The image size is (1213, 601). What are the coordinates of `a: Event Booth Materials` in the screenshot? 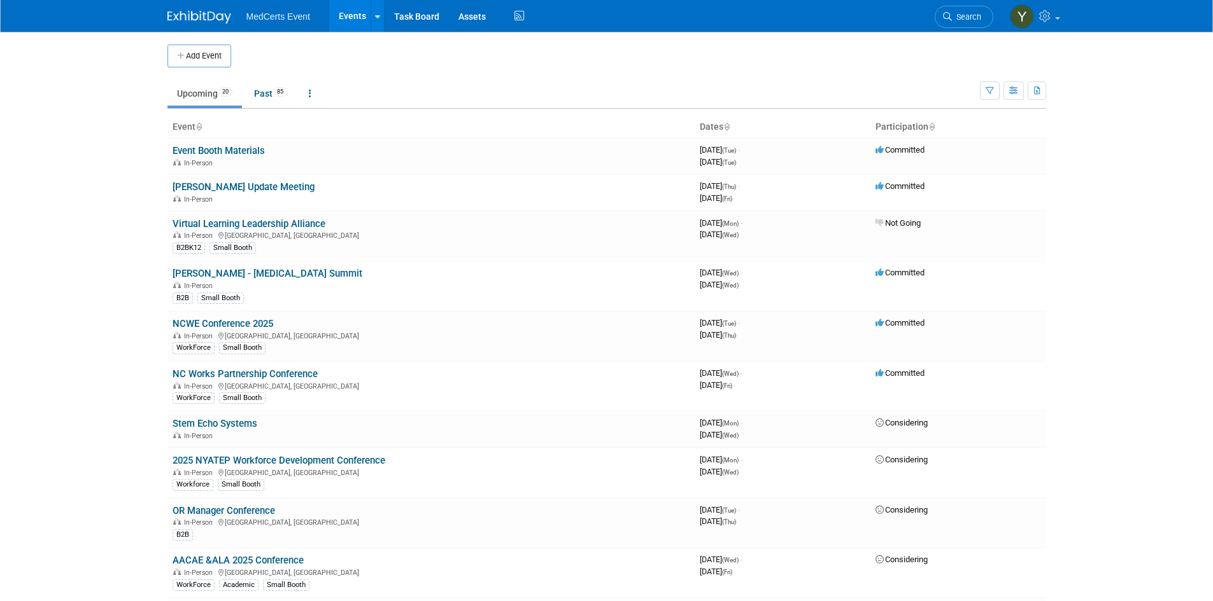 It's located at (218, 151).